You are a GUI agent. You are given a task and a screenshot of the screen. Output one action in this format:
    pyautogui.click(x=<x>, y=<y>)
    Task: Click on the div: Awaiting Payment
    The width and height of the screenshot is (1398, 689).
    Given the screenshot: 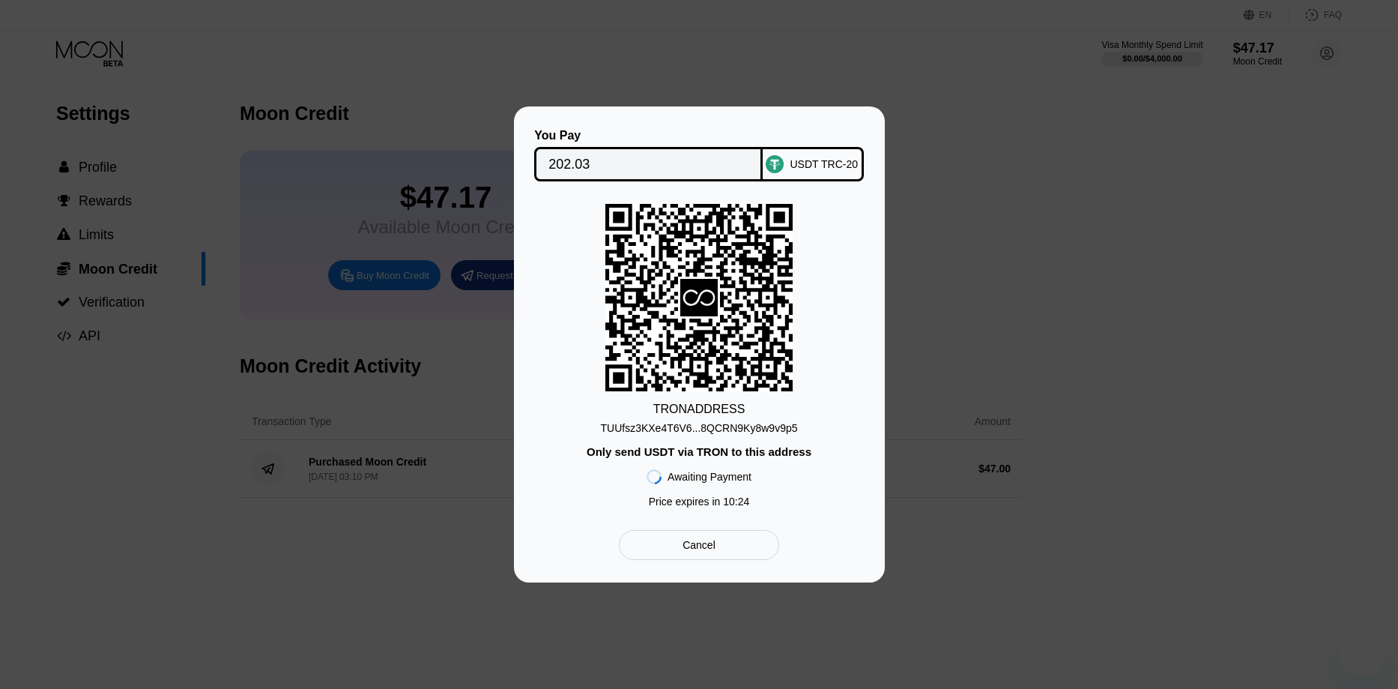 What is the action you would take?
    pyautogui.click(x=710, y=477)
    